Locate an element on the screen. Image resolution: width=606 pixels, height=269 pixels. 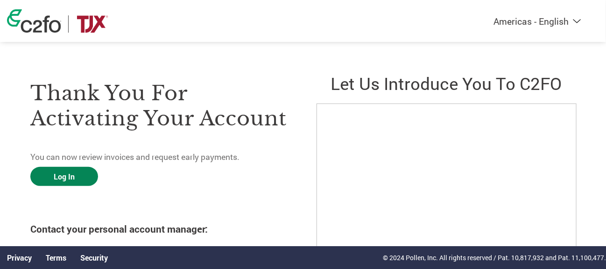
a: Security is located at coordinates (94, 258).